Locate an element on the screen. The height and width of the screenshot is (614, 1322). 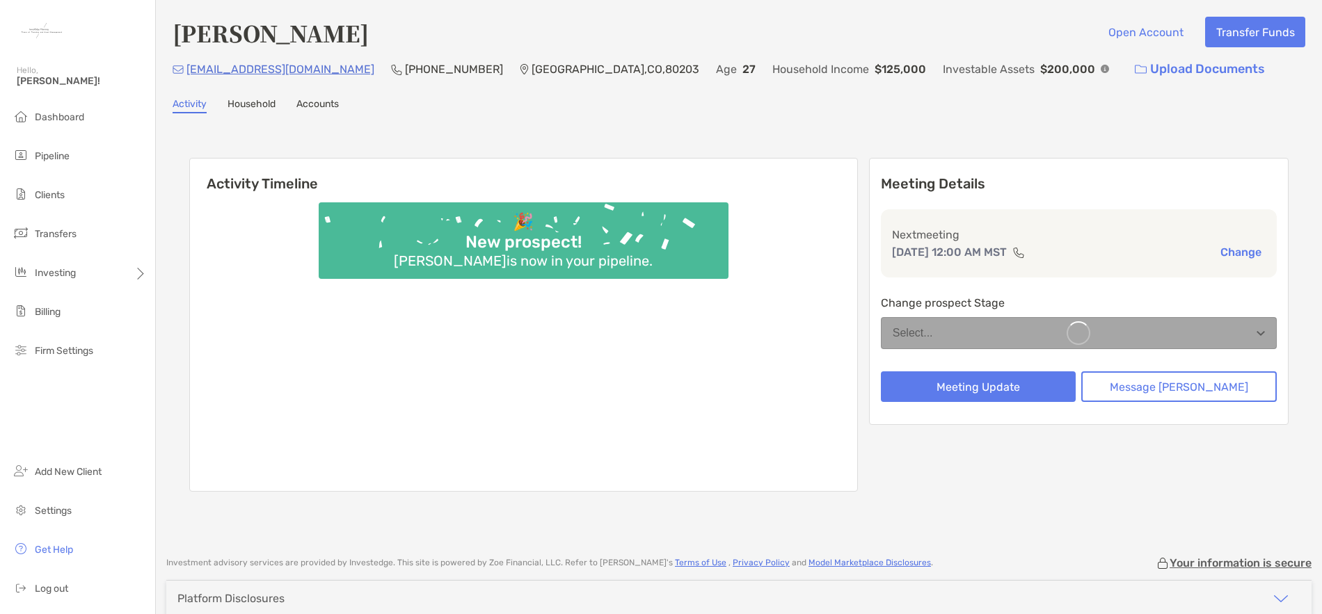
img: button icon is located at coordinates (1141, 70).